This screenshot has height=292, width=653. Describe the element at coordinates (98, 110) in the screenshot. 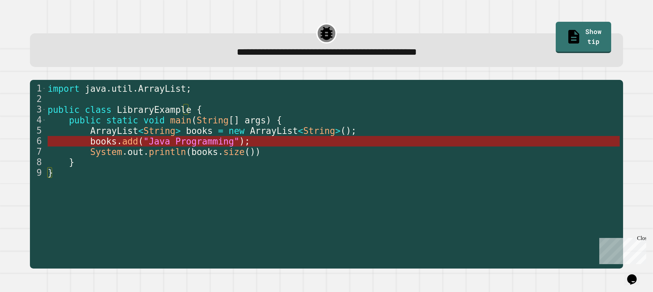

I see `span: class` at that location.